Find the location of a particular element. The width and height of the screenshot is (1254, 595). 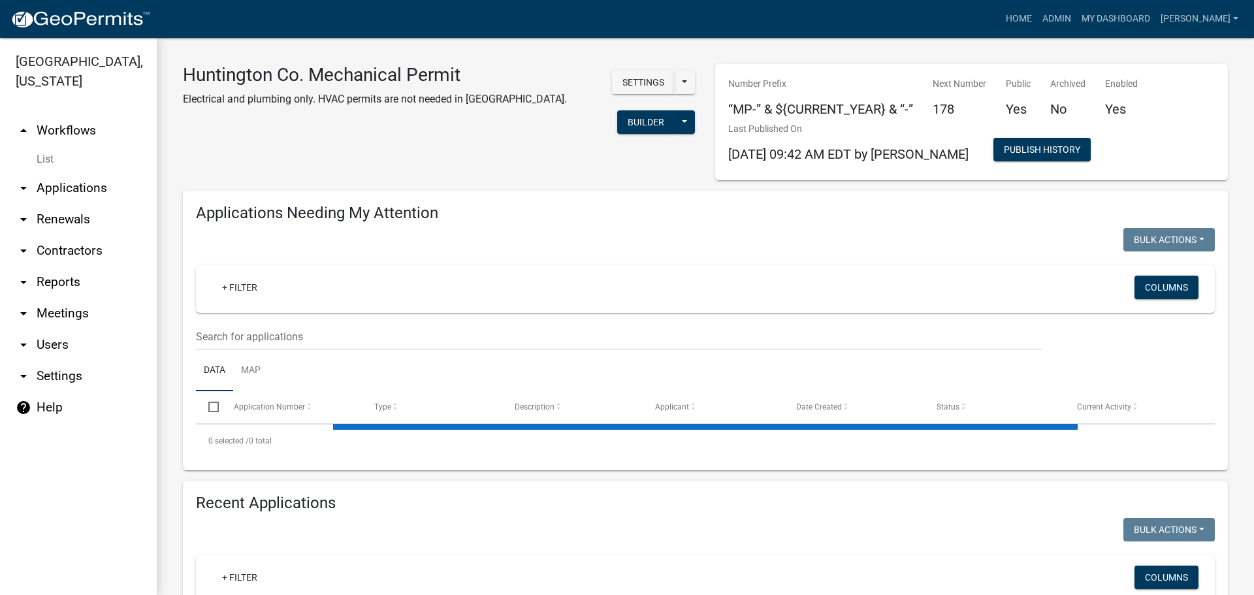

a: My Dashboard is located at coordinates (1116, 19).